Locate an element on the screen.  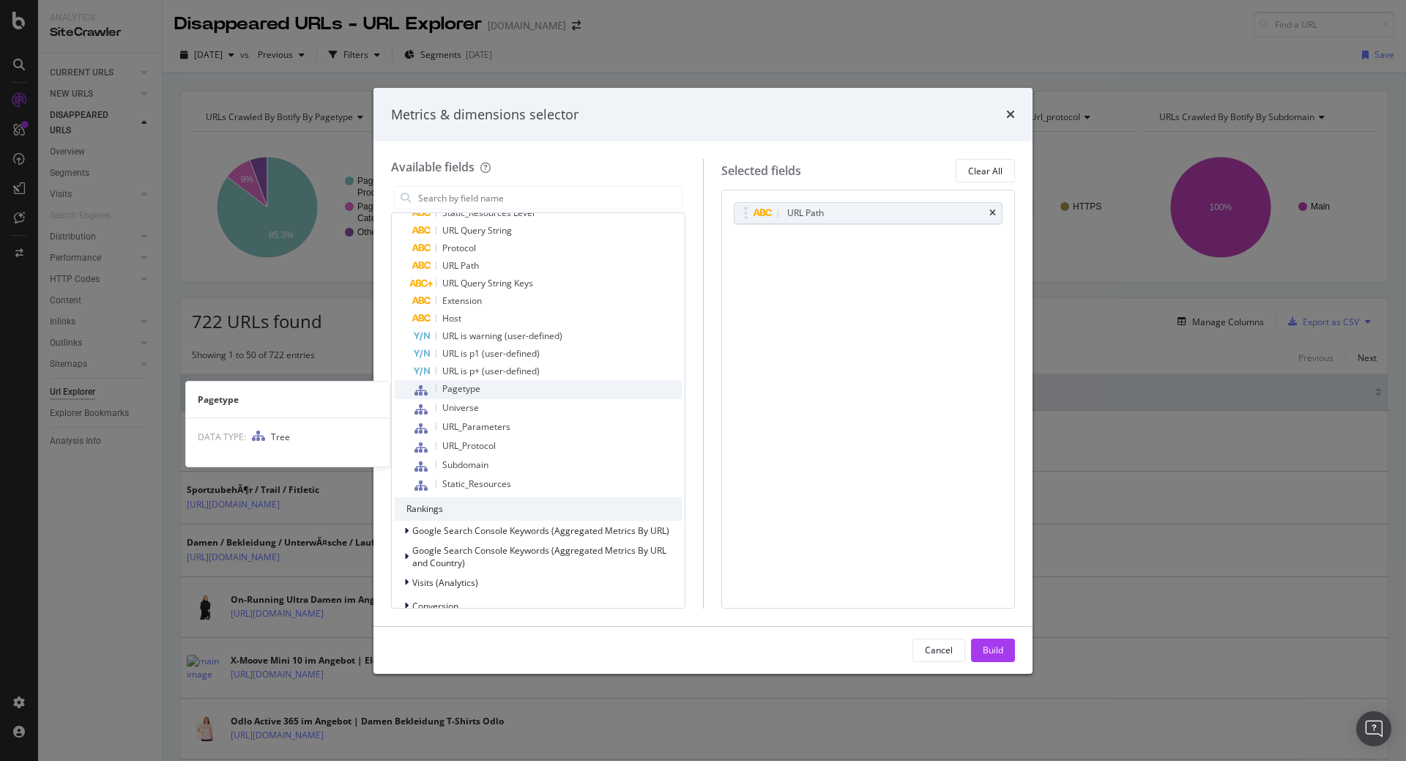
div: Rankings is located at coordinates (538, 509).